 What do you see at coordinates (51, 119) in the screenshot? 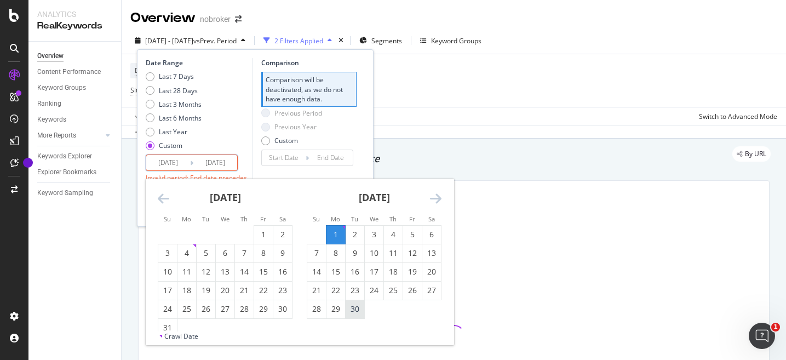
I see `div: Keywords` at bounding box center [51, 119].